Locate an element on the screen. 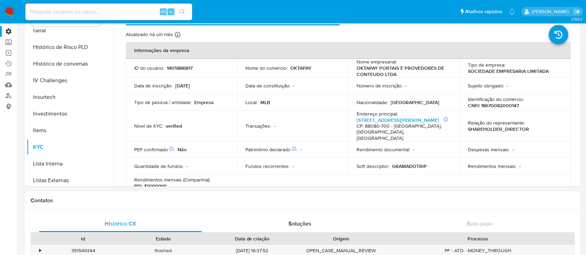  input: Pesquise usuários ou casos... is located at coordinates (109, 12).